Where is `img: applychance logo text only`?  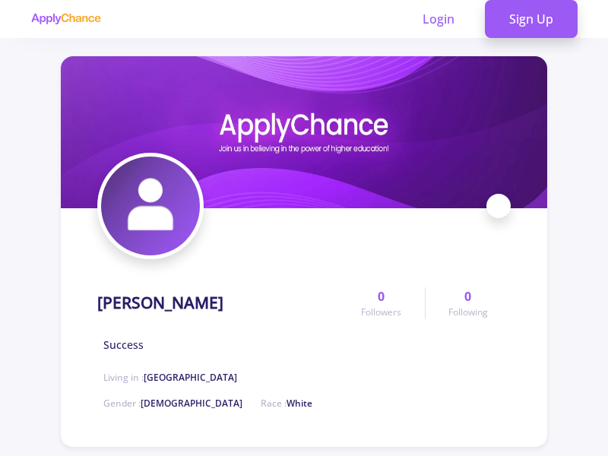 img: applychance logo text only is located at coordinates (65, 19).